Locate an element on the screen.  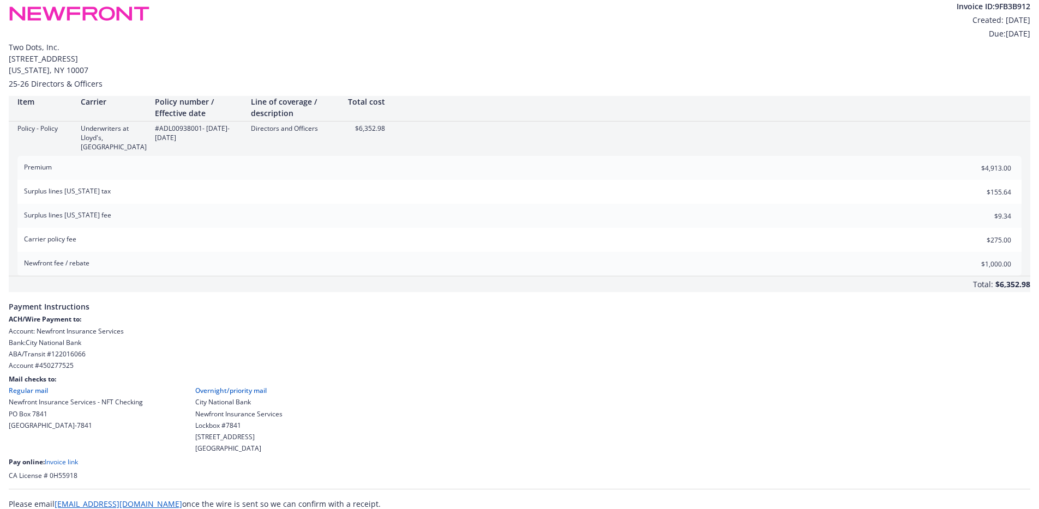
div: CA License # 0H55918 is located at coordinates (519, 475).